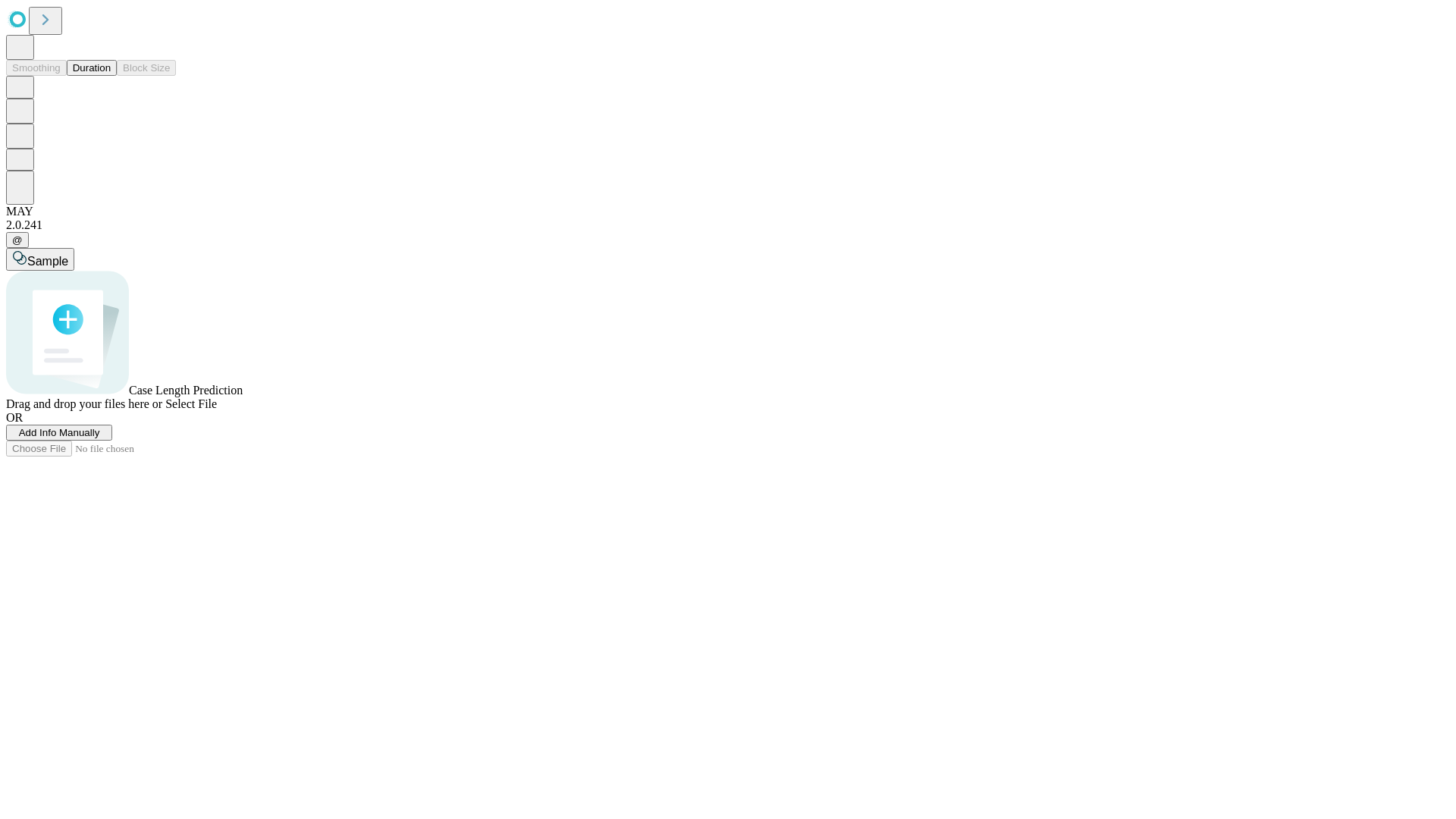  I want to click on span: Sample, so click(47, 261).